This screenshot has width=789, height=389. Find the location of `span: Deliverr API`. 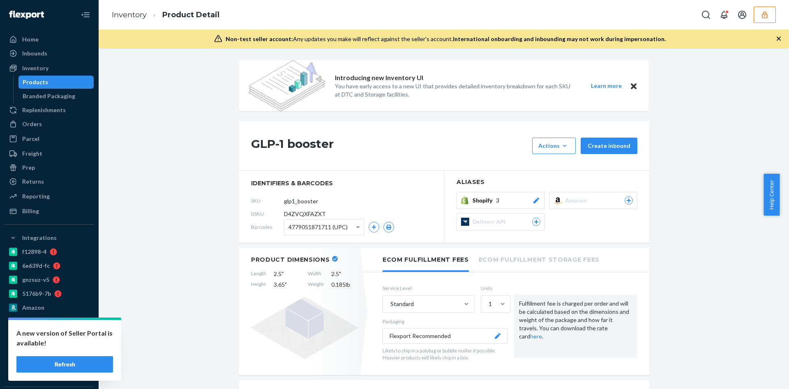

span: Deliverr API is located at coordinates (490, 222).